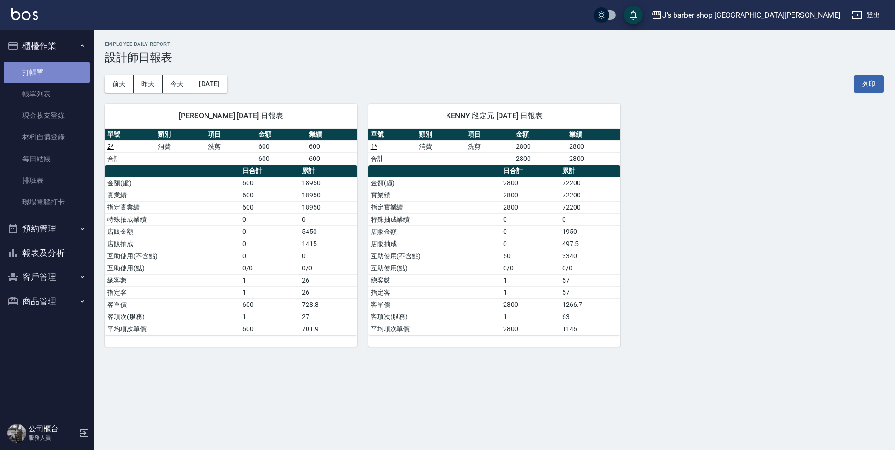 Image resolution: width=895 pixels, height=450 pixels. I want to click on td: 平均項次單價, so click(435, 329).